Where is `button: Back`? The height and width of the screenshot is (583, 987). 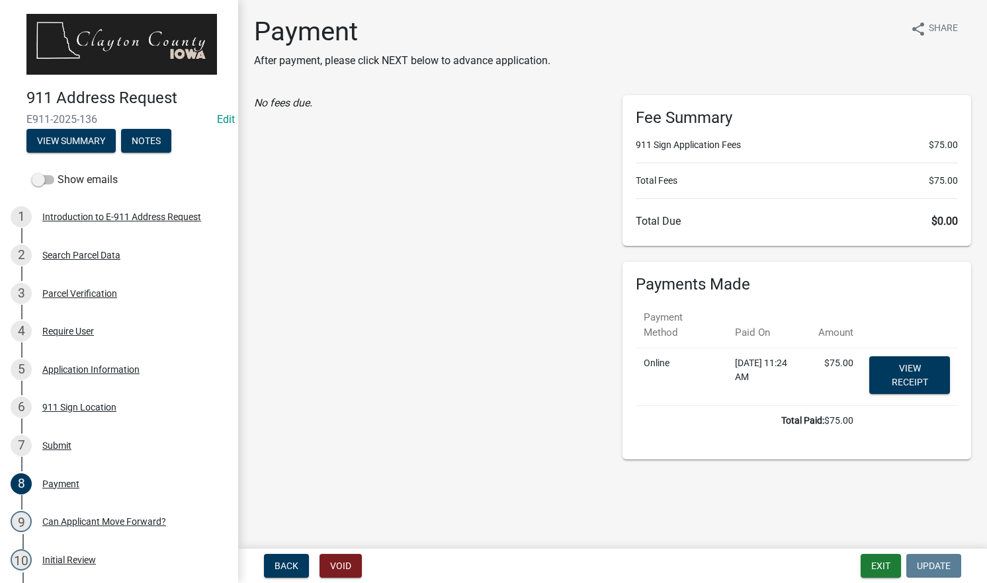
button: Back is located at coordinates (286, 566).